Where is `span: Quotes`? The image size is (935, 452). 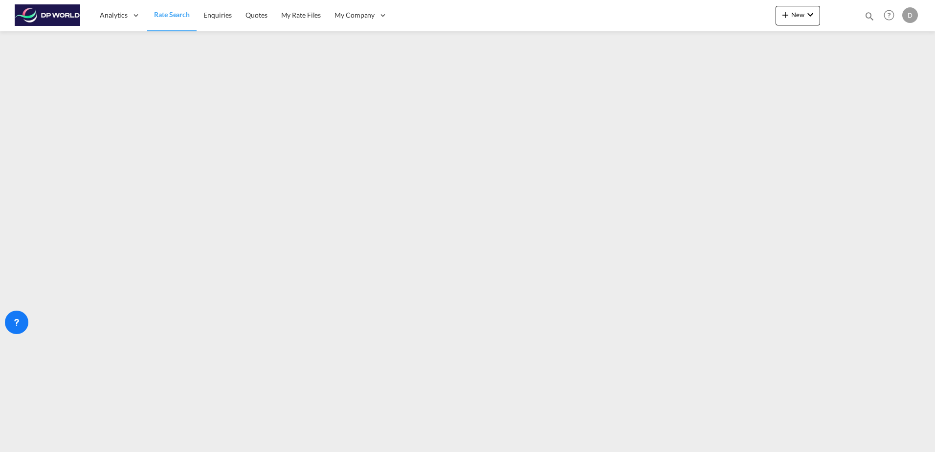 span: Quotes is located at coordinates (256, 15).